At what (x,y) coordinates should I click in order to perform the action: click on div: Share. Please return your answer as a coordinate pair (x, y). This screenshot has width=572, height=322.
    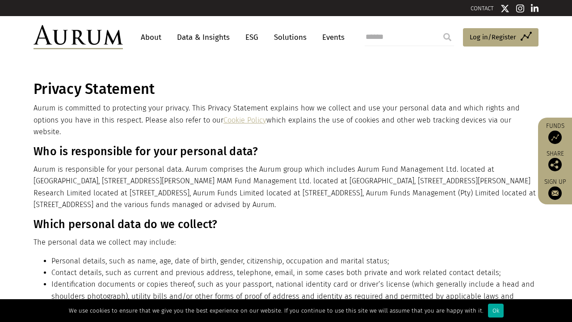
    Looking at the image, I should click on (555, 161).